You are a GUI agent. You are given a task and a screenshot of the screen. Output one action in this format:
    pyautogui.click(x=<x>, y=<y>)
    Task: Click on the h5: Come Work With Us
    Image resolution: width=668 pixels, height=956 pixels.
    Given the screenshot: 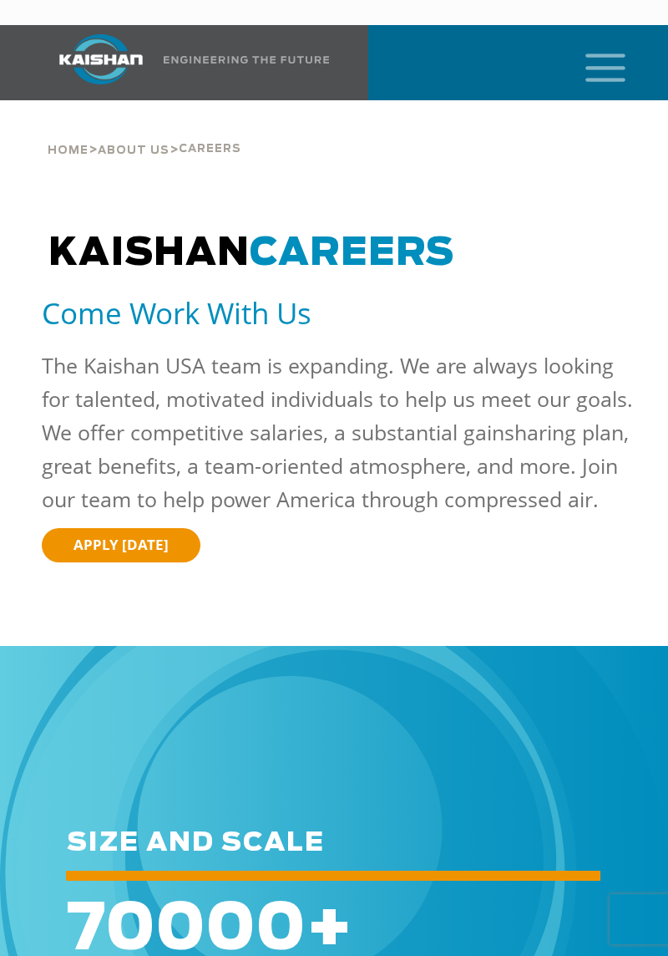 What is the action you would take?
    pyautogui.click(x=338, y=312)
    